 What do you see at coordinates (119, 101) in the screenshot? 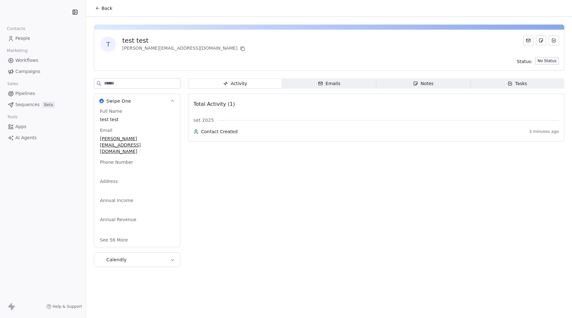
I see `span: Swipe One` at bounding box center [119, 101].